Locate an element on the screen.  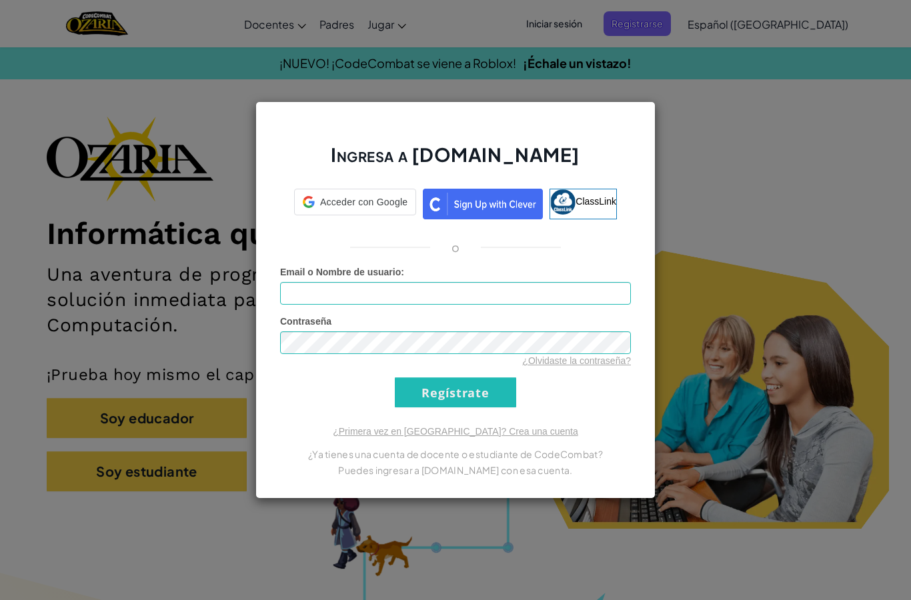
a: ¿Olvidaste la contraseña? is located at coordinates (576, 361).